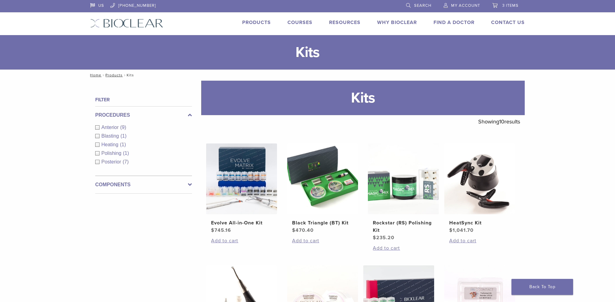 The width and height of the screenshot is (615, 302). I want to click on a: Add to cart: “Evolve All-in-One Kit”, so click(242, 241).